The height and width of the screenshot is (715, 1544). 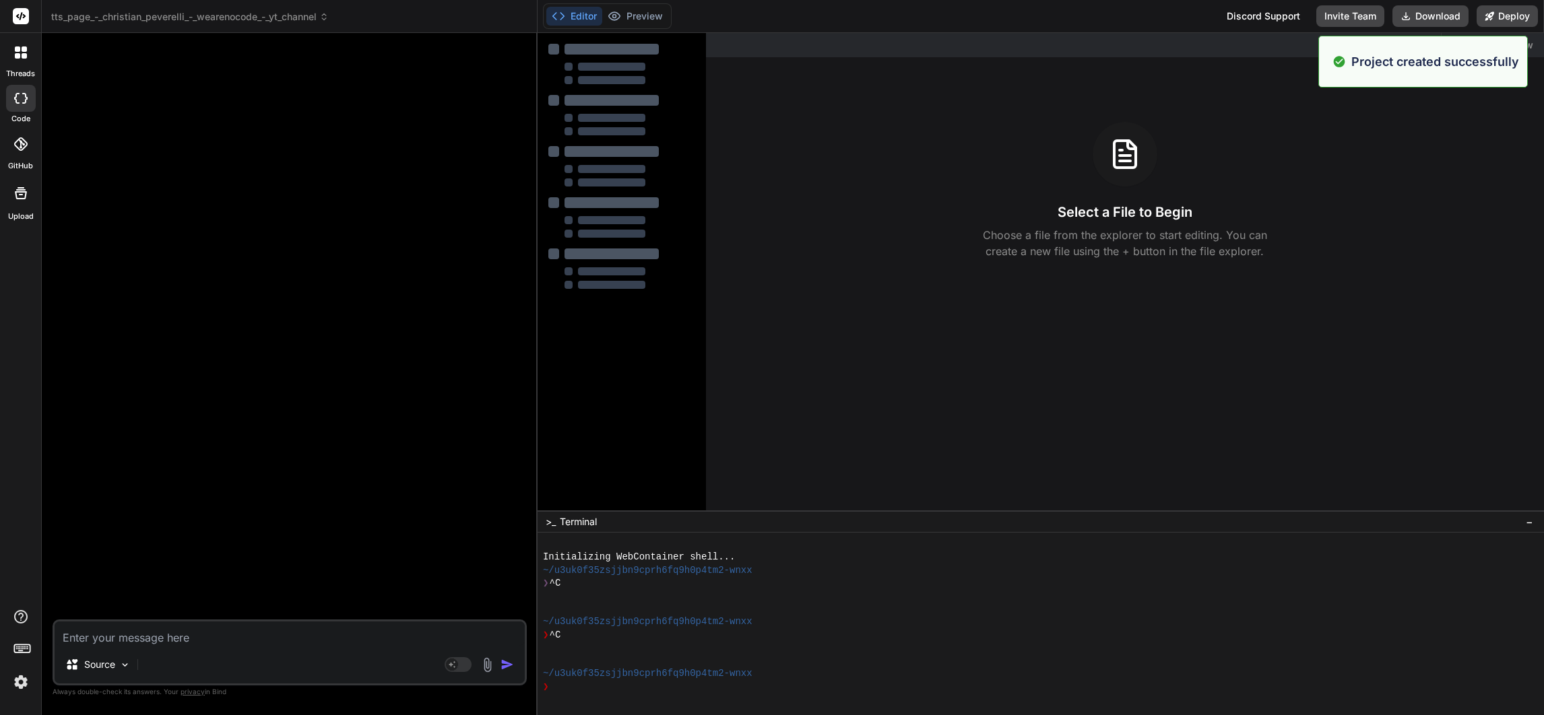 I want to click on p: Source, so click(x=100, y=665).